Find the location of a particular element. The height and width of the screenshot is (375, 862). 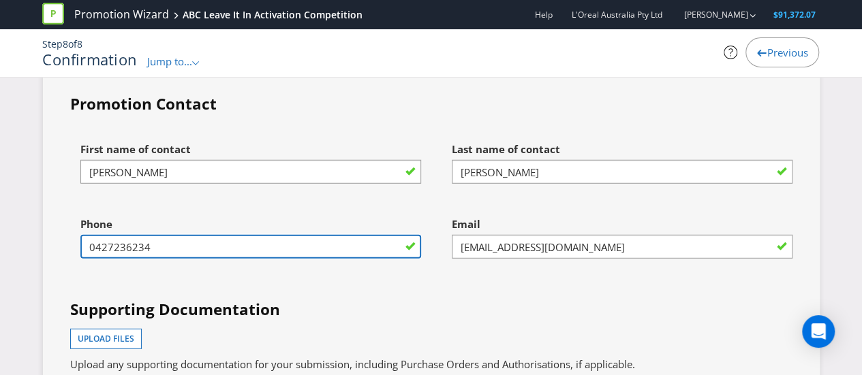

span: Upload any supporting documentation for your submission, including Purchase Orders and Authorisat... is located at coordinates (352, 365).